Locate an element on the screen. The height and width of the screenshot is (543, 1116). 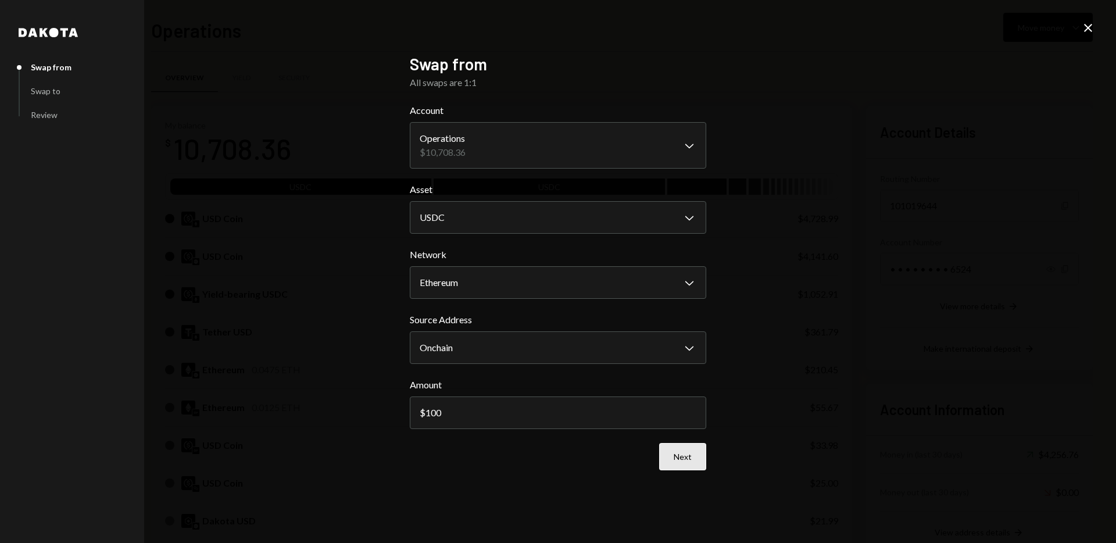
input: 0.00 is located at coordinates (558, 413).